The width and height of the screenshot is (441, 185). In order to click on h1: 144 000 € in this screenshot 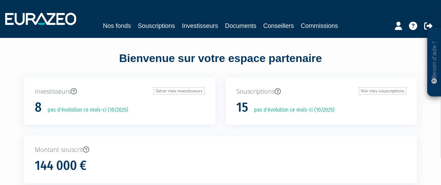, I will do `click(61, 166)`.